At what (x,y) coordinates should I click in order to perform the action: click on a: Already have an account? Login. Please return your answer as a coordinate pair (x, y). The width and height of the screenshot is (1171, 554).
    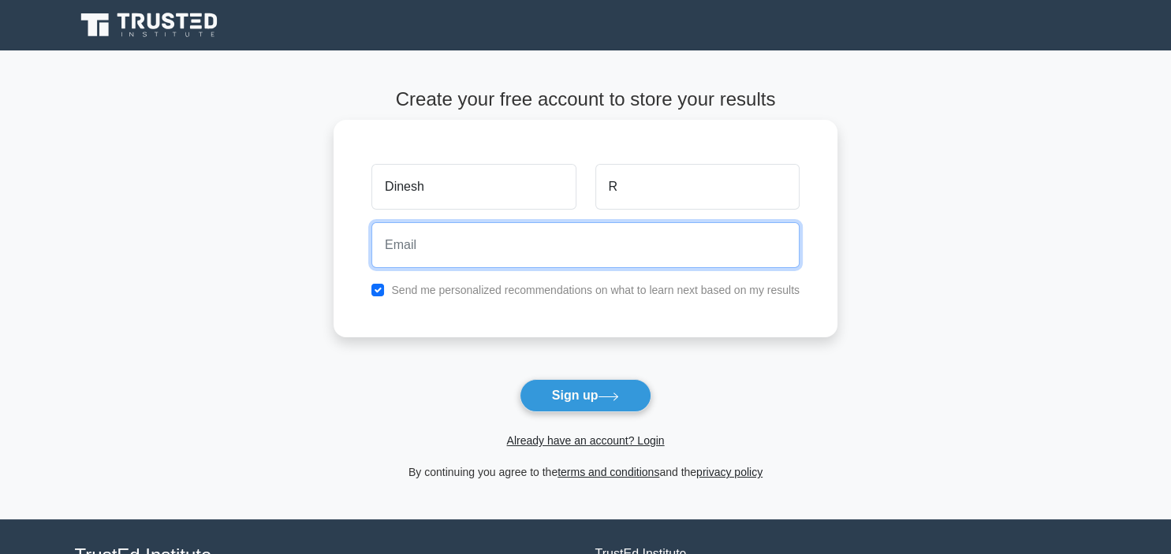
    Looking at the image, I should click on (585, 441).